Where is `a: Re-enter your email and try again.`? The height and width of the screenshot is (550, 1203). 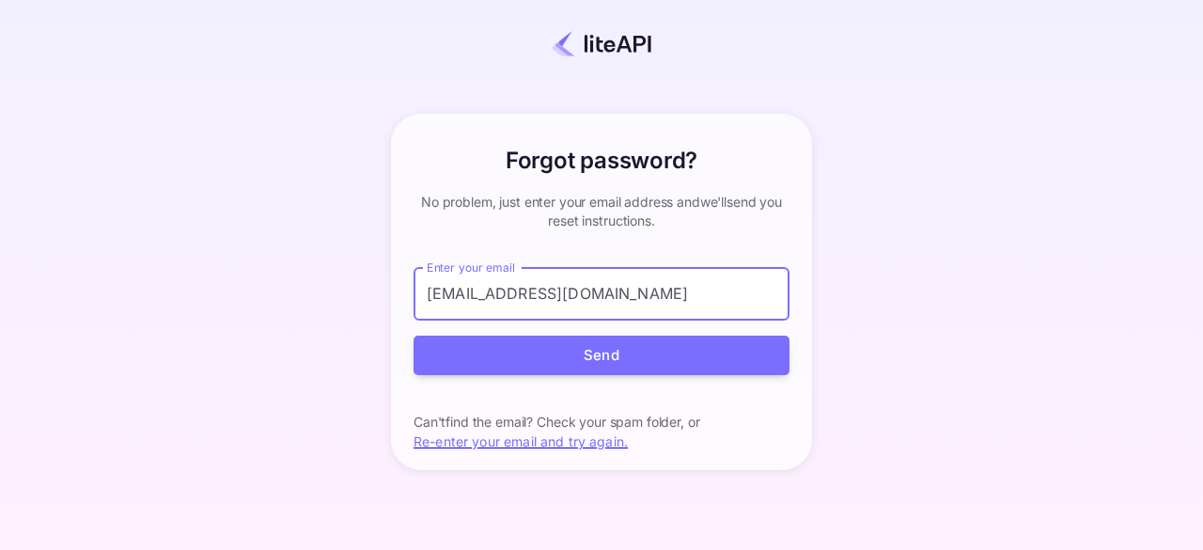 a: Re-enter your email and try again. is located at coordinates (521, 441).